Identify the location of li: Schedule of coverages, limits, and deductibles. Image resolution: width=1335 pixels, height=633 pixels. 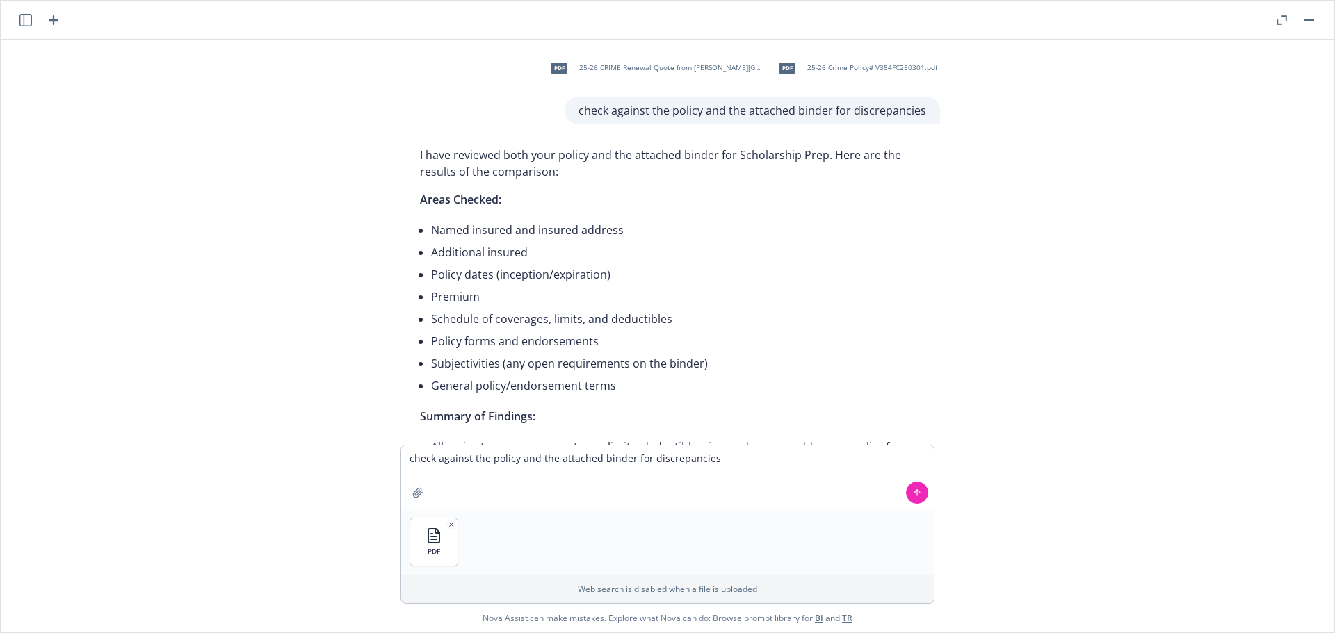
(679, 319).